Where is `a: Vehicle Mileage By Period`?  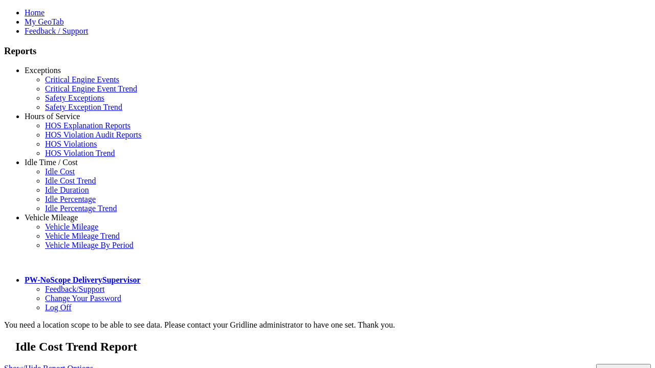 a: Vehicle Mileage By Period is located at coordinates (89, 245).